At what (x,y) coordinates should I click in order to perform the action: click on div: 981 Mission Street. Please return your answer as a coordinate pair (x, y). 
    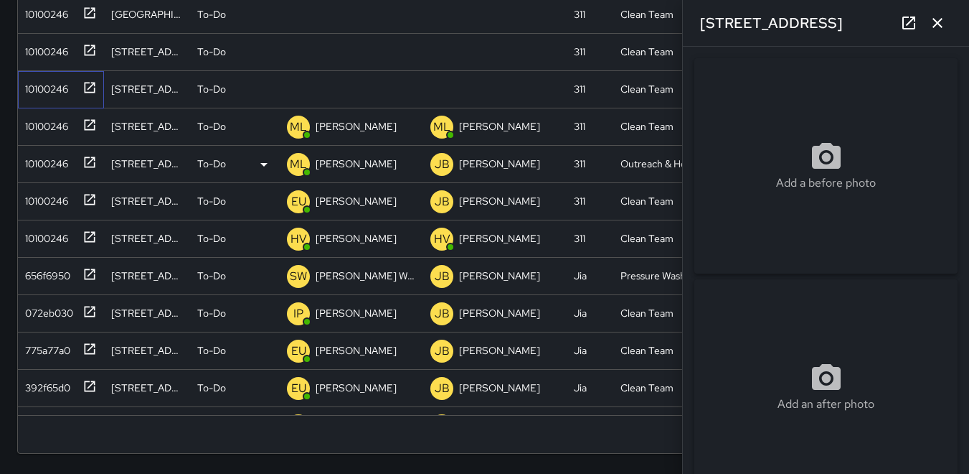
    Looking at the image, I should click on (147, 89).